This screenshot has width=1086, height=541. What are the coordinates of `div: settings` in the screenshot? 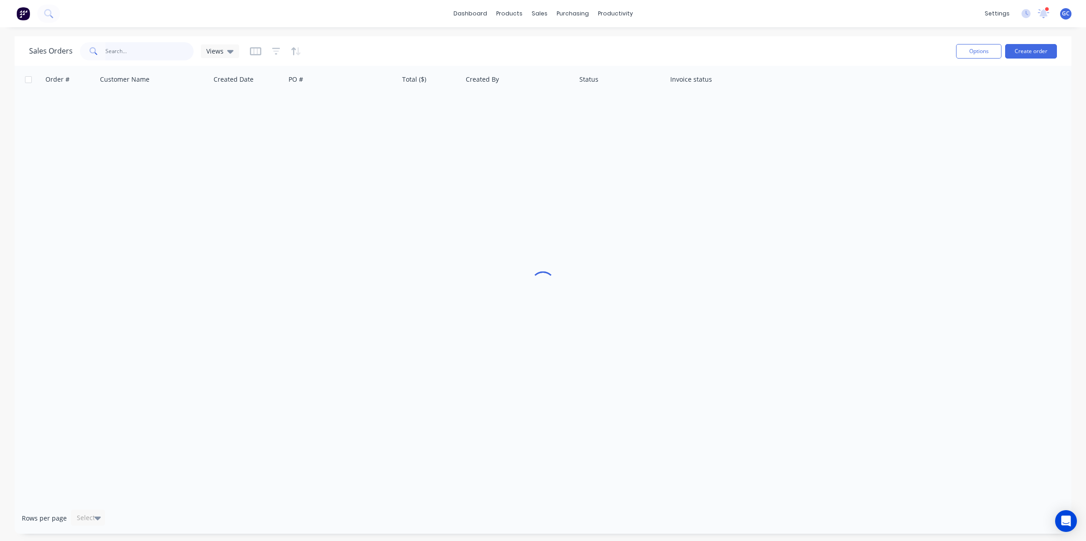 It's located at (997, 14).